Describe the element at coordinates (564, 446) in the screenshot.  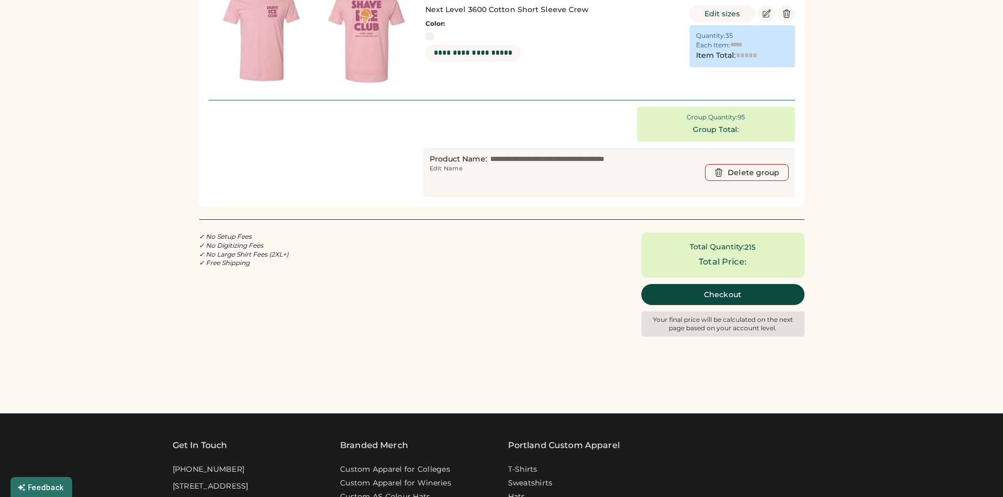
I see `a: Portland Custom Apparel` at that location.